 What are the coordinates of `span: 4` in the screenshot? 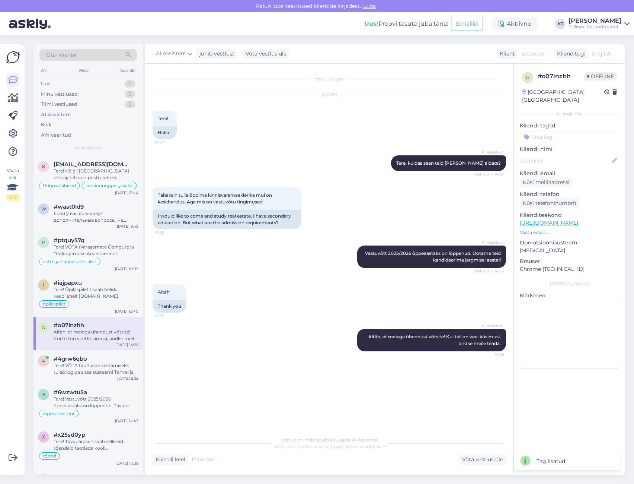 It's located at (44, 360).